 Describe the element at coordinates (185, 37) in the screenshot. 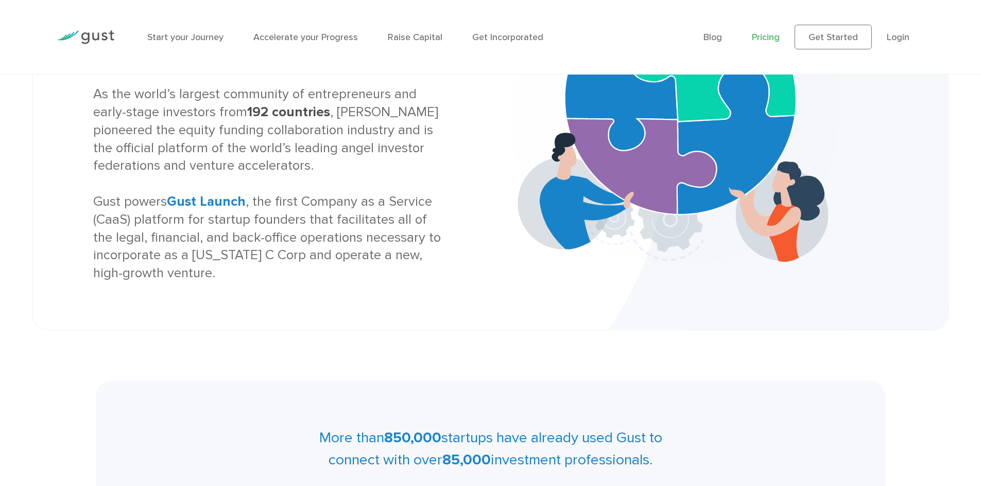

I see `a: Start your Journey` at that location.